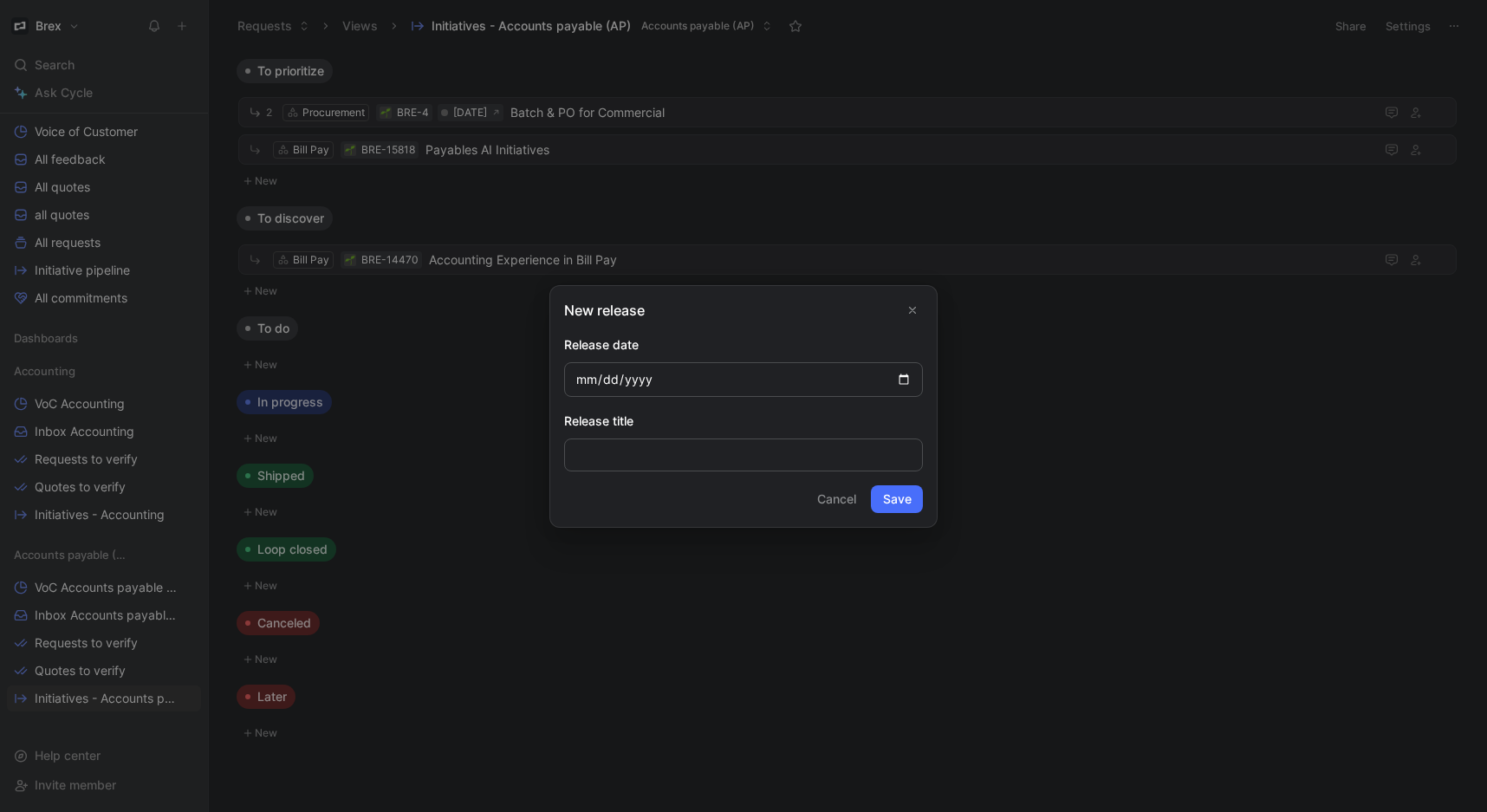  What do you see at coordinates (912, 310) in the screenshot?
I see `button: Close` at bounding box center [912, 310].